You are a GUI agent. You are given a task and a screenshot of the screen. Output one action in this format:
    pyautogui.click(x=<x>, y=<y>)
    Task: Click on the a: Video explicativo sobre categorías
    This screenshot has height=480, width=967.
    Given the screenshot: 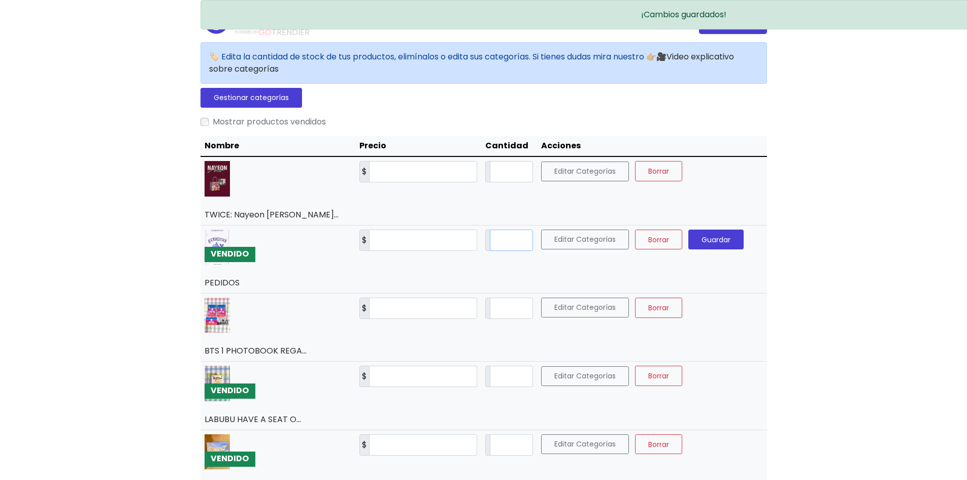 What is the action you would take?
    pyautogui.click(x=471, y=62)
    